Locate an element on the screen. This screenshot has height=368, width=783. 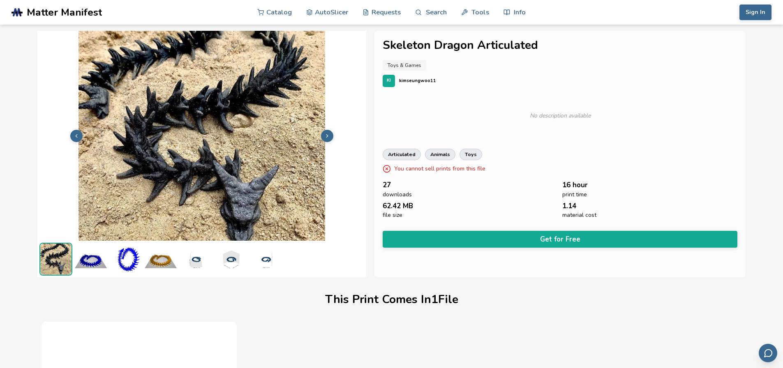
span: downloads is located at coordinates (397, 195).